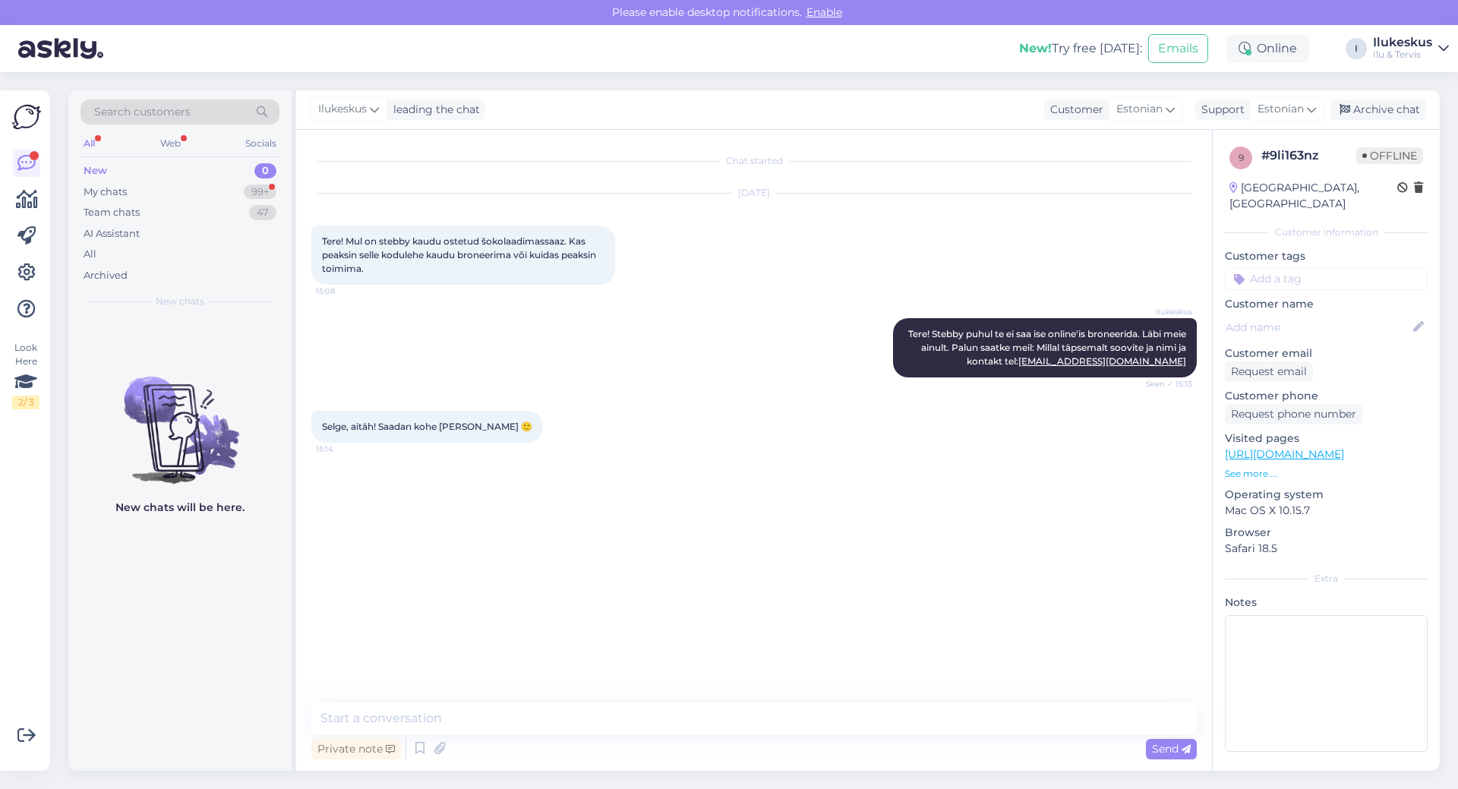  I want to click on div: Team chats, so click(112, 213).